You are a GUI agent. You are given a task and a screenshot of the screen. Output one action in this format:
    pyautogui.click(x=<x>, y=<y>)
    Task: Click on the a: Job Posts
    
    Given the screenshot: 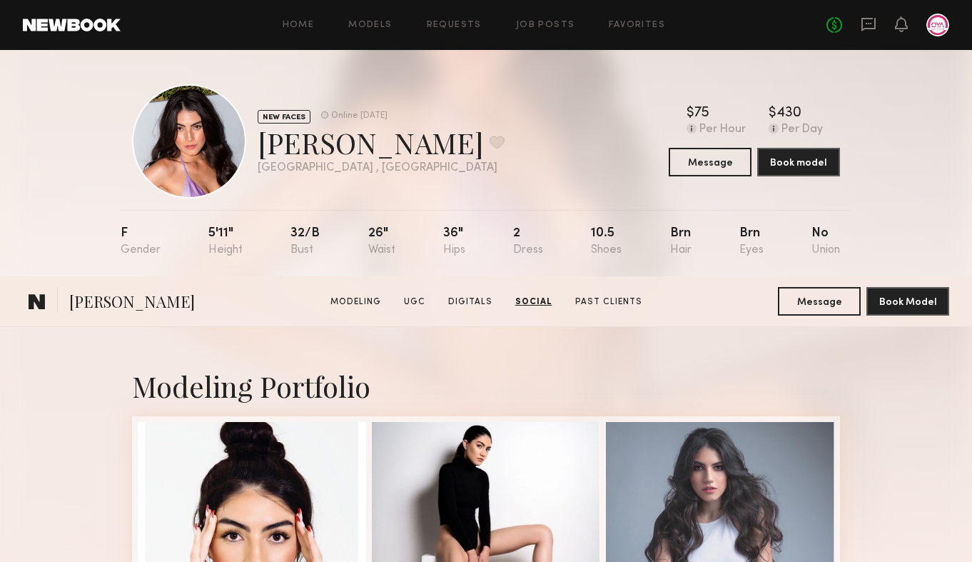 What is the action you would take?
    pyautogui.click(x=545, y=25)
    